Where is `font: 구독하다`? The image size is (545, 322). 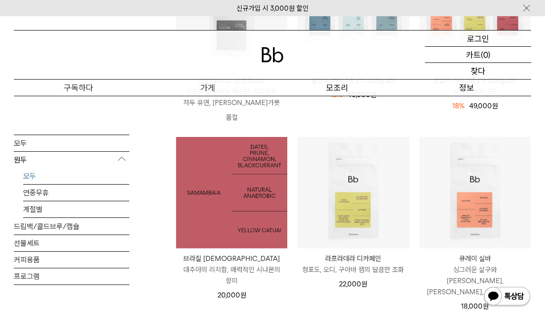
font: 구독하다 is located at coordinates (79, 87).